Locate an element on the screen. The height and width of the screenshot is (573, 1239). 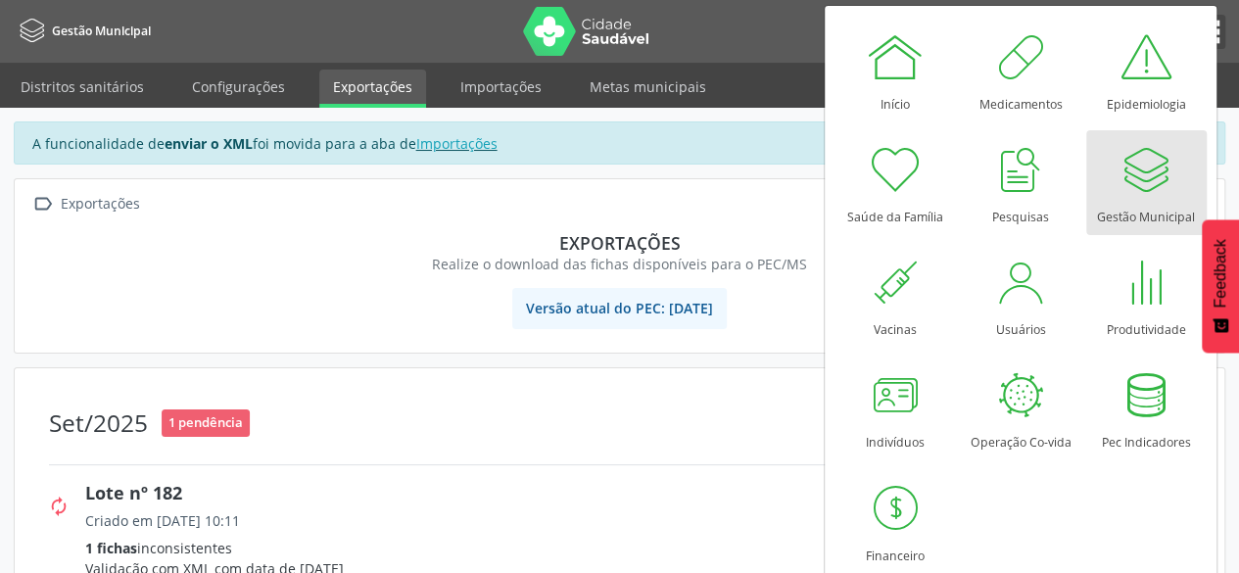
span: Feedback is located at coordinates (1220, 273).